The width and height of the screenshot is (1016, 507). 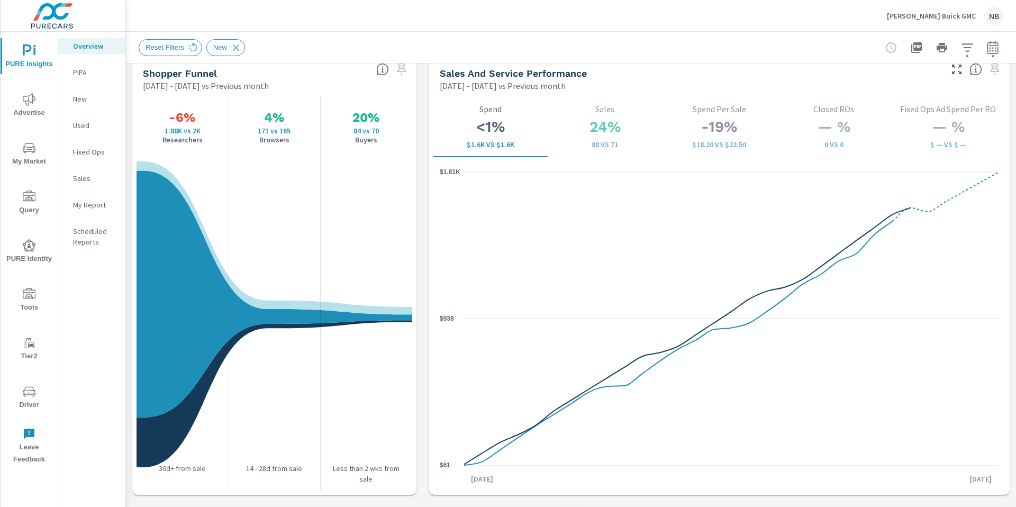 What do you see at coordinates (95, 205) in the screenshot?
I see `p: My Report` at bounding box center [95, 205].